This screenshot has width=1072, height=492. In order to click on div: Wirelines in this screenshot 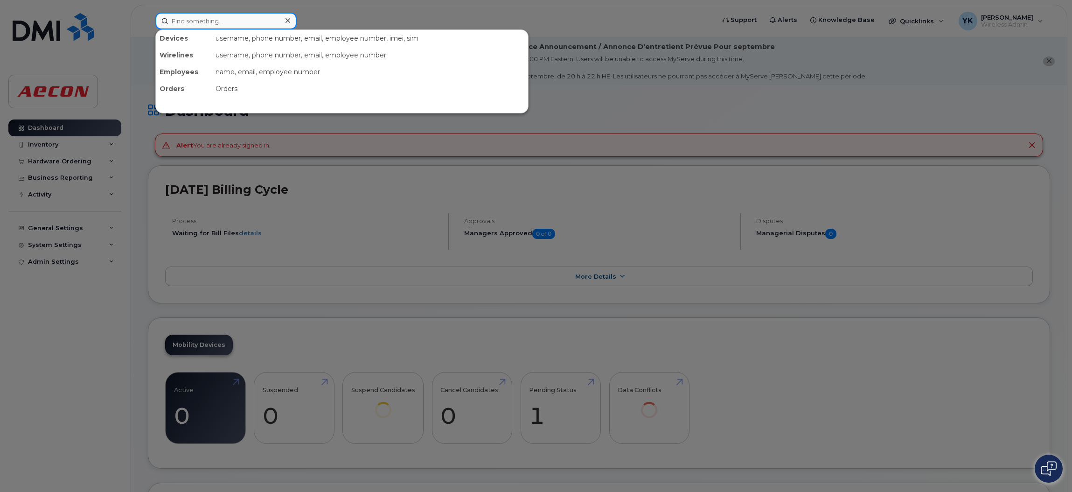, I will do `click(184, 55)`.